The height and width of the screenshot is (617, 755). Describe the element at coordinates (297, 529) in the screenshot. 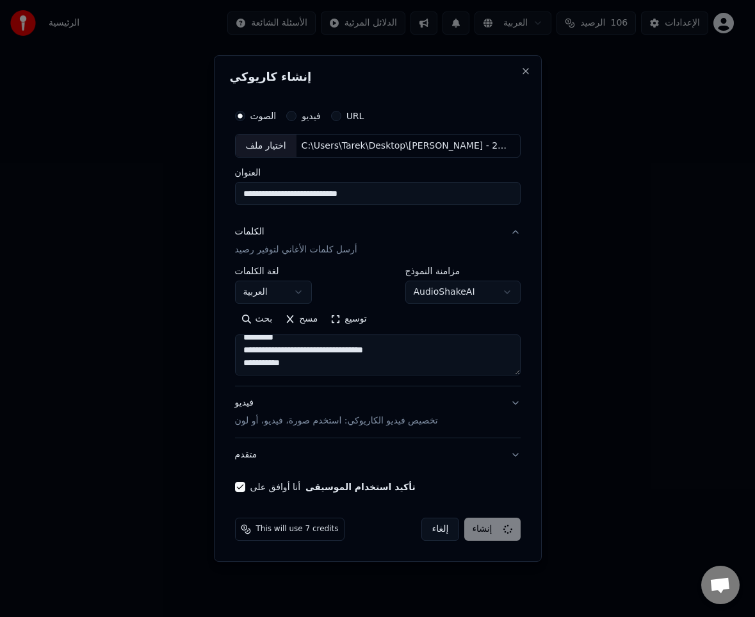

I see `span: This will use 7 credits` at that location.